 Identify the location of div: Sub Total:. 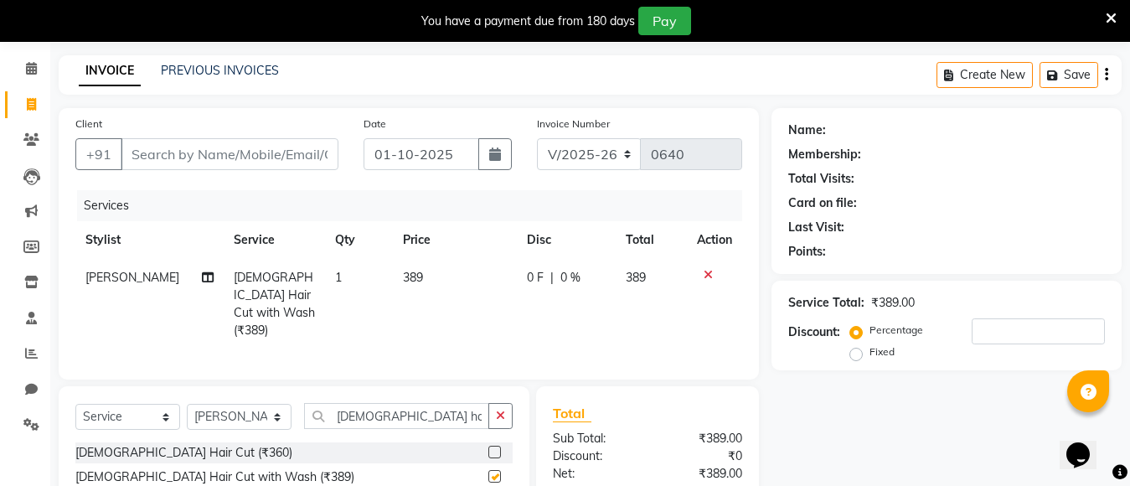
(594, 438).